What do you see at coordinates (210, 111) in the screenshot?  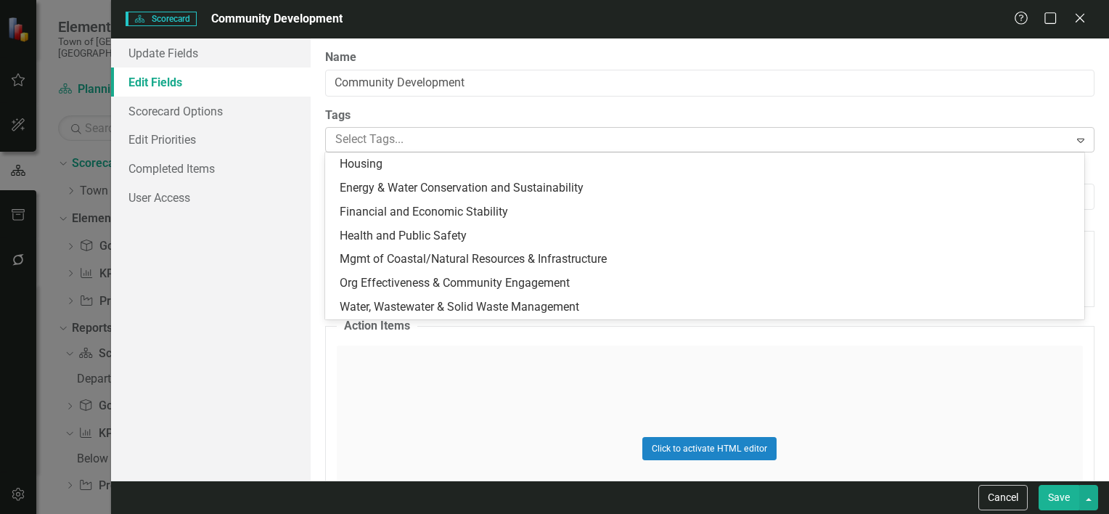 I see `a: Scorecard Options` at bounding box center [210, 111].